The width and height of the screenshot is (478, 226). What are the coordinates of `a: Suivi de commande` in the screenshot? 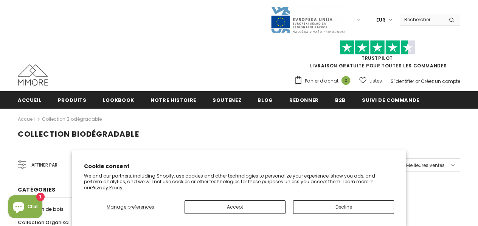 It's located at (391, 100).